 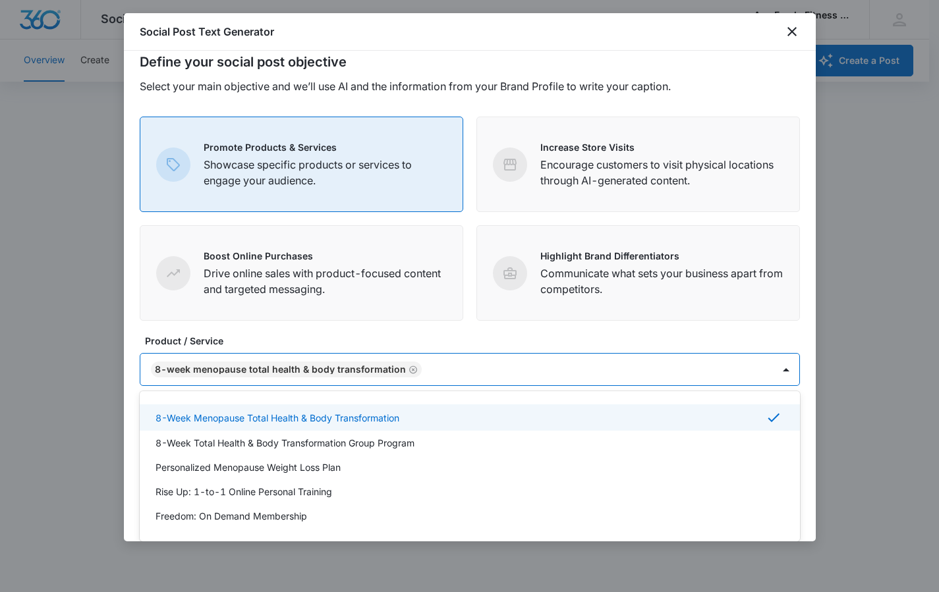 I want to click on div: Remove 8-Week Menopause Total Health & Body Transformation, so click(x=412, y=370).